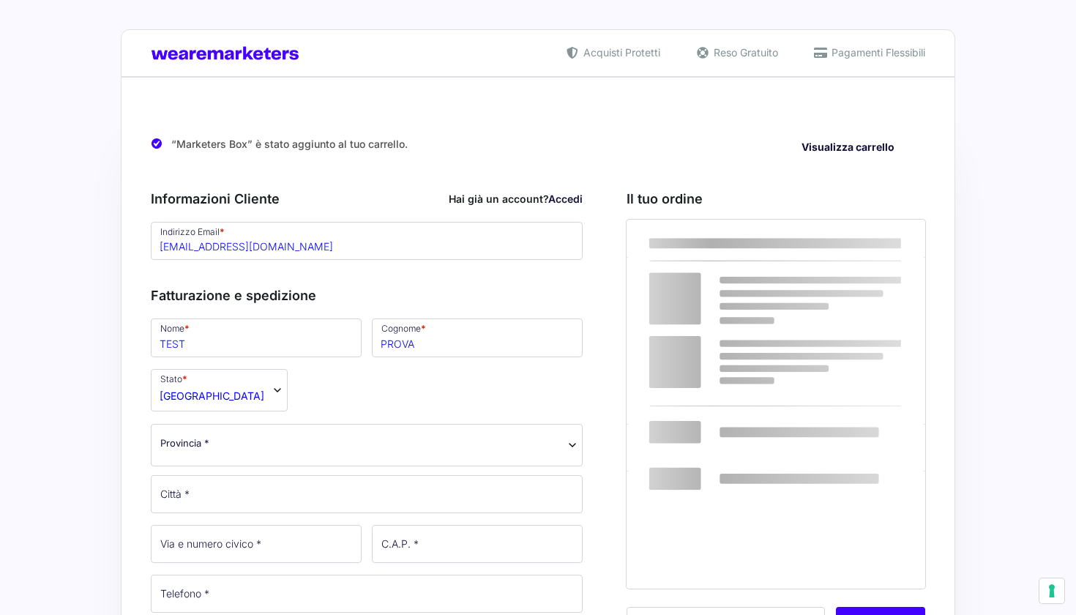 This screenshot has height=615, width=1076. Describe the element at coordinates (367, 445) in the screenshot. I see `span: Provincia` at that location.